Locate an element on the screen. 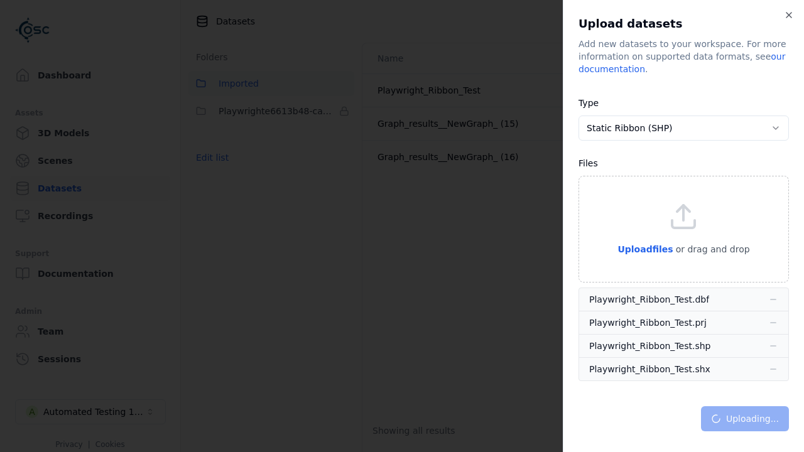 The height and width of the screenshot is (452, 804). p: or drag and drop is located at coordinates (712, 249).